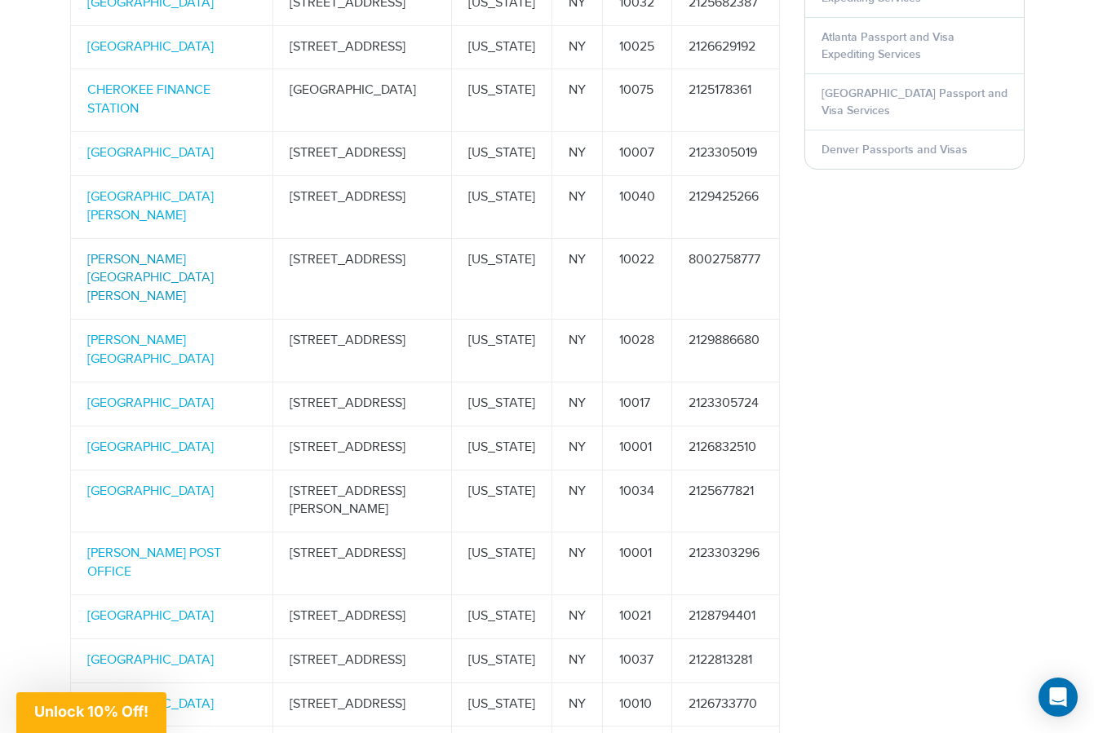 Image resolution: width=1094 pixels, height=733 pixels. I want to click on div: Open Intercom Messenger, so click(1058, 697).